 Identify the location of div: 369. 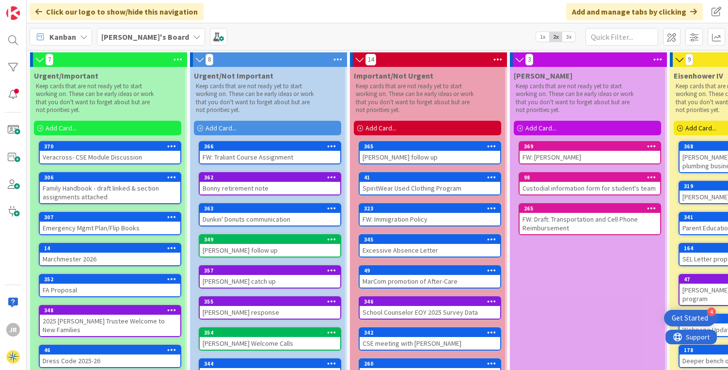
(590, 146).